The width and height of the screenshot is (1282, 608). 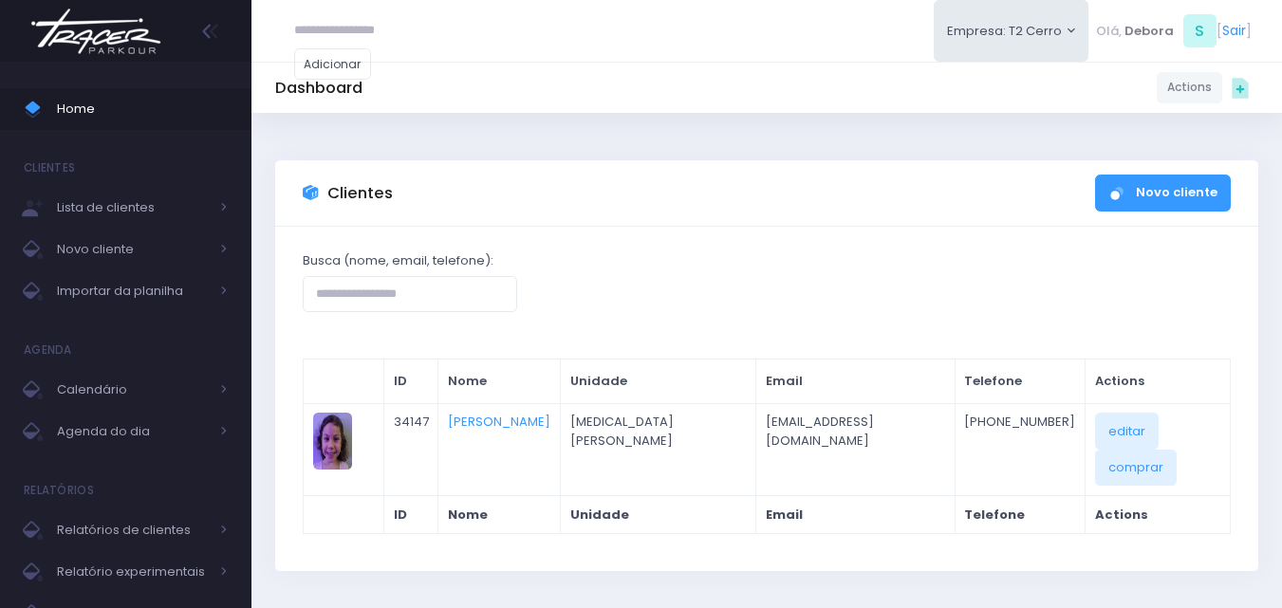 What do you see at coordinates (1240, 87) in the screenshot?
I see `div: Quick actions` at bounding box center [1240, 87].